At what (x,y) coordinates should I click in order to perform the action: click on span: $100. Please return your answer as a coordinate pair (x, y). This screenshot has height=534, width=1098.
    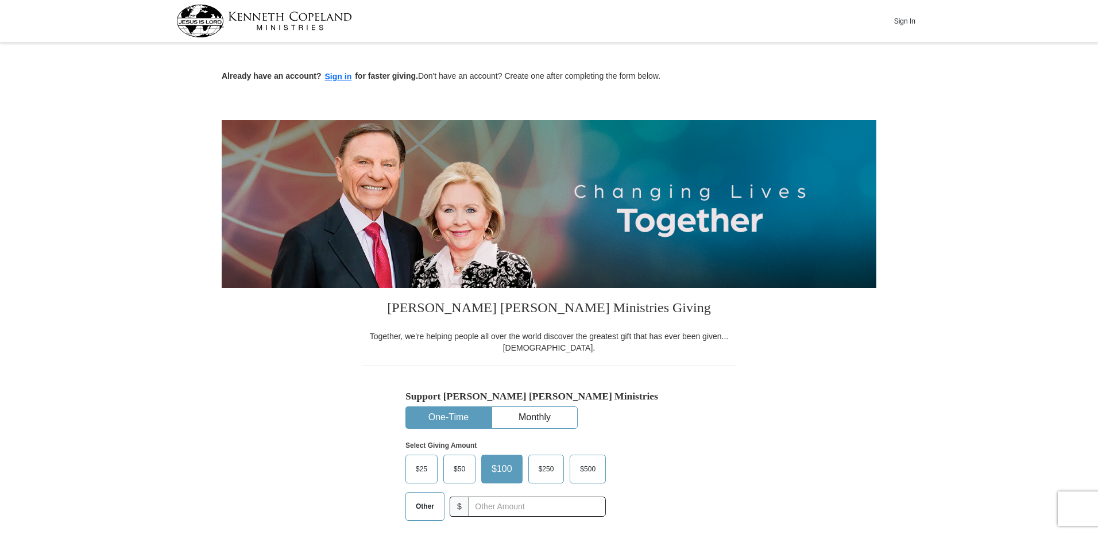
    Looking at the image, I should click on (502, 469).